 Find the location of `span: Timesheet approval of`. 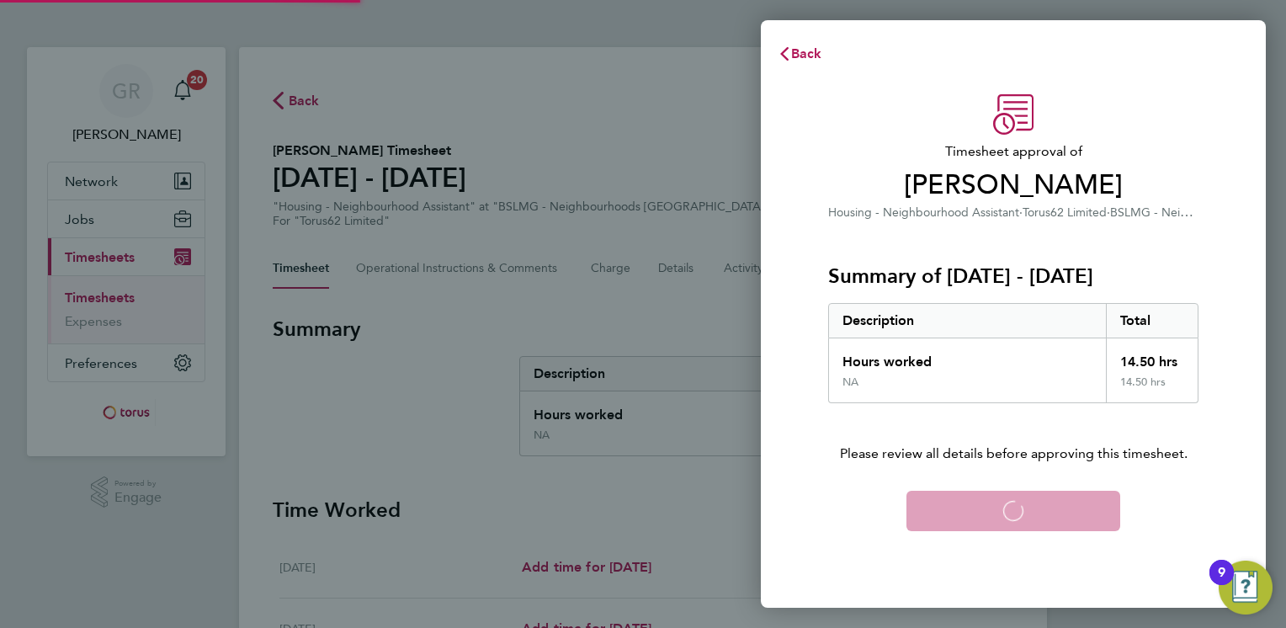

span: Timesheet approval of is located at coordinates (1013, 151).